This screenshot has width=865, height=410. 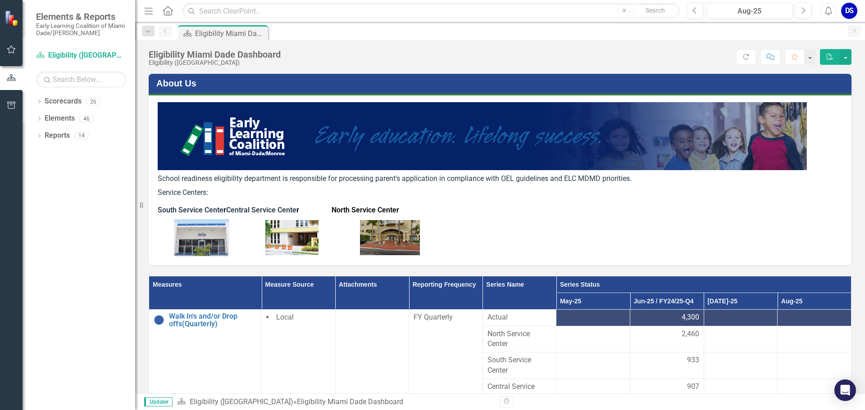 I want to click on strong: South Service Cente Central Service Cente, so click(x=227, y=210).